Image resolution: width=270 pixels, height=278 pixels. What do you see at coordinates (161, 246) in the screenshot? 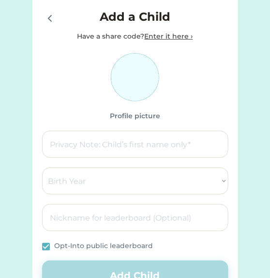
I see `img: yH5BAEAAAAALAAAAAABAAEAAAIBRAA7` at bounding box center [161, 246].